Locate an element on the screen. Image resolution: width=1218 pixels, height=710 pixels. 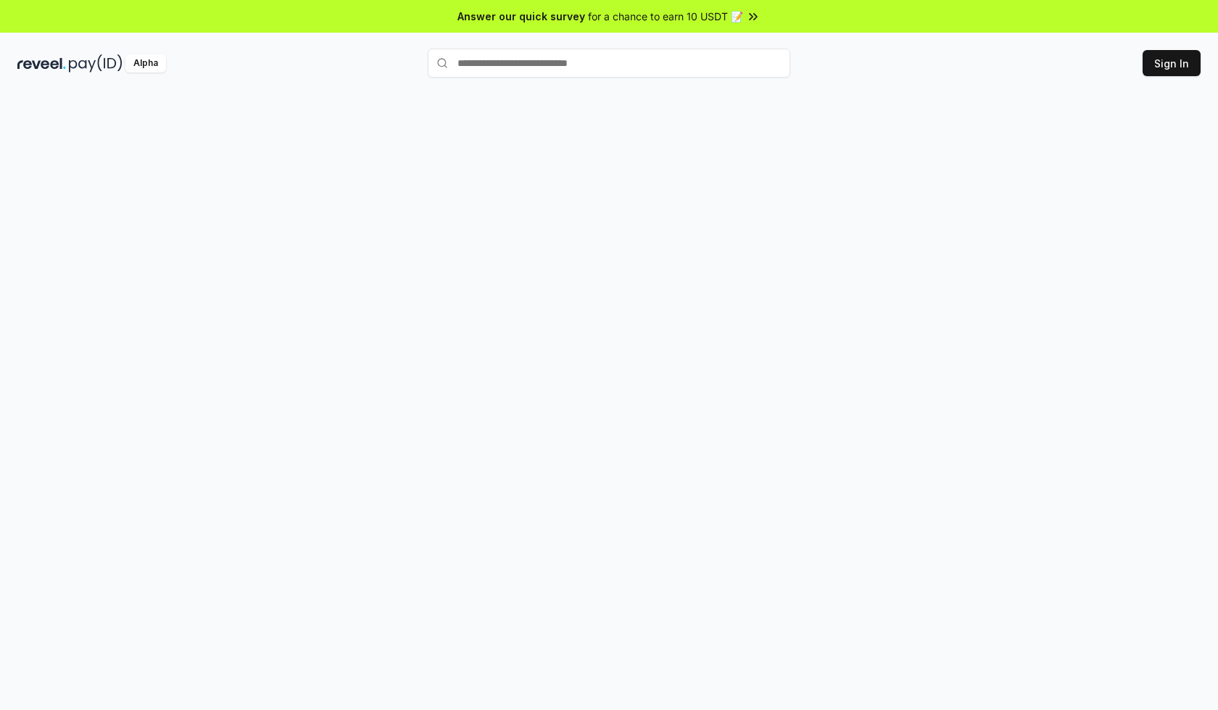
img: pay_id is located at coordinates (96, 63).